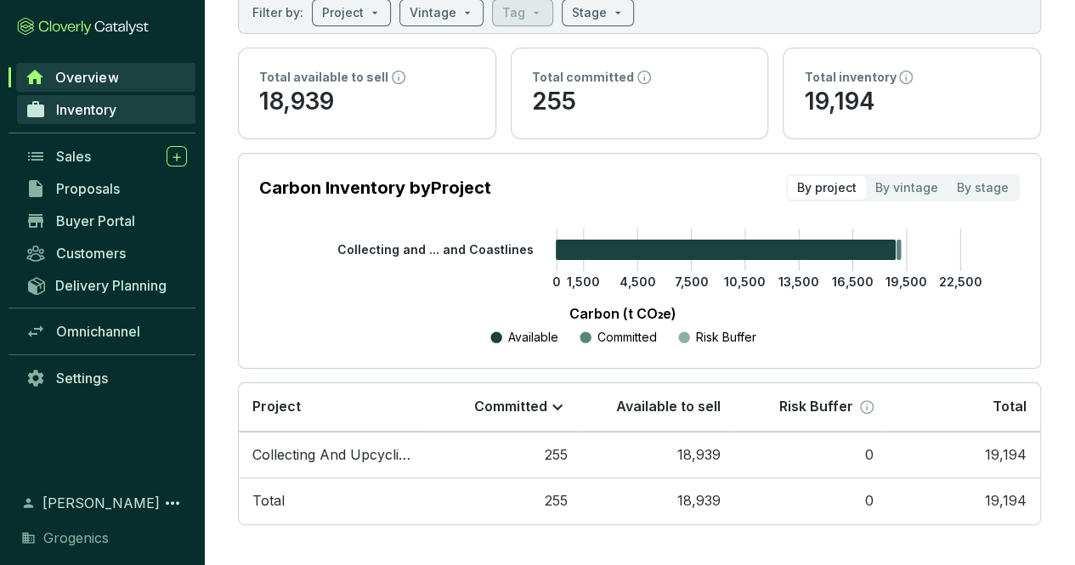  What do you see at coordinates (907, 188) in the screenshot?
I see `div: By vintage` at bounding box center [907, 188].